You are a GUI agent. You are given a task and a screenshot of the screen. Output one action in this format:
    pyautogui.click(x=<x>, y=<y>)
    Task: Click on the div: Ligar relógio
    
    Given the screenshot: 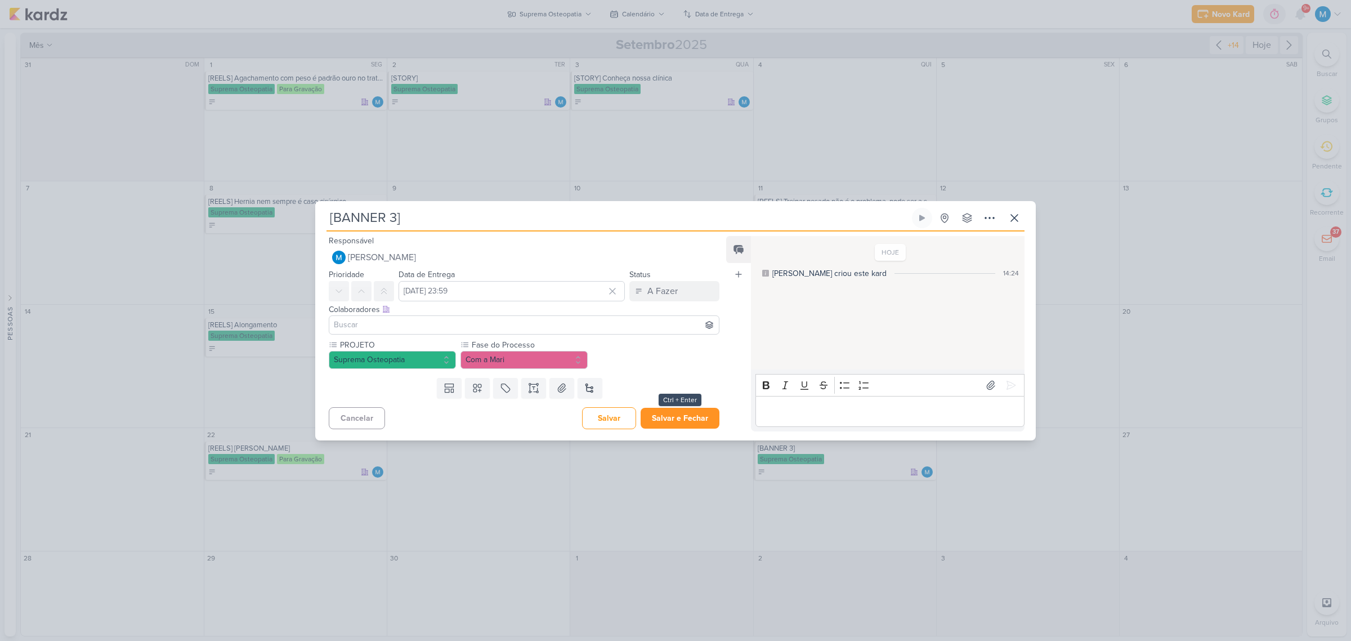 What is the action you would take?
    pyautogui.click(x=922, y=218)
    